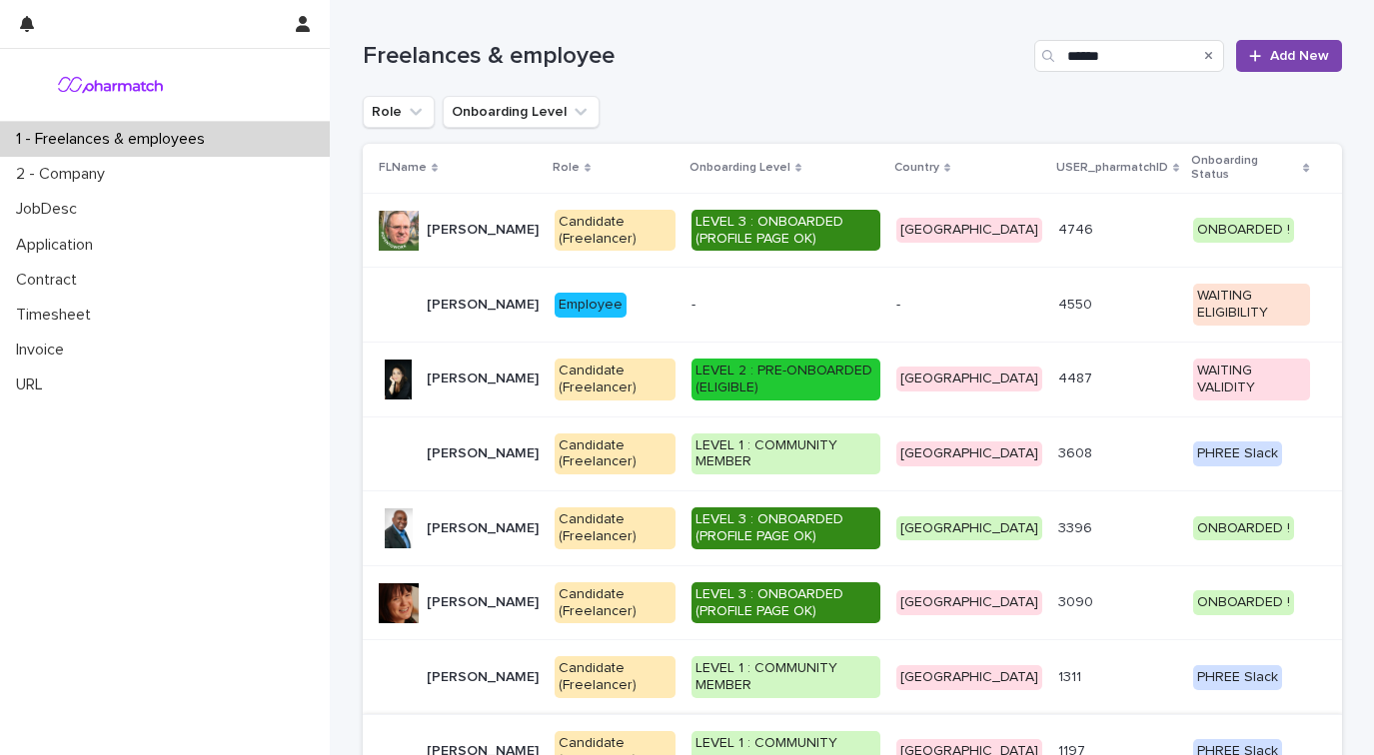 The image size is (1374, 755). I want to click on p: Roberta Sarno, so click(485, 377).